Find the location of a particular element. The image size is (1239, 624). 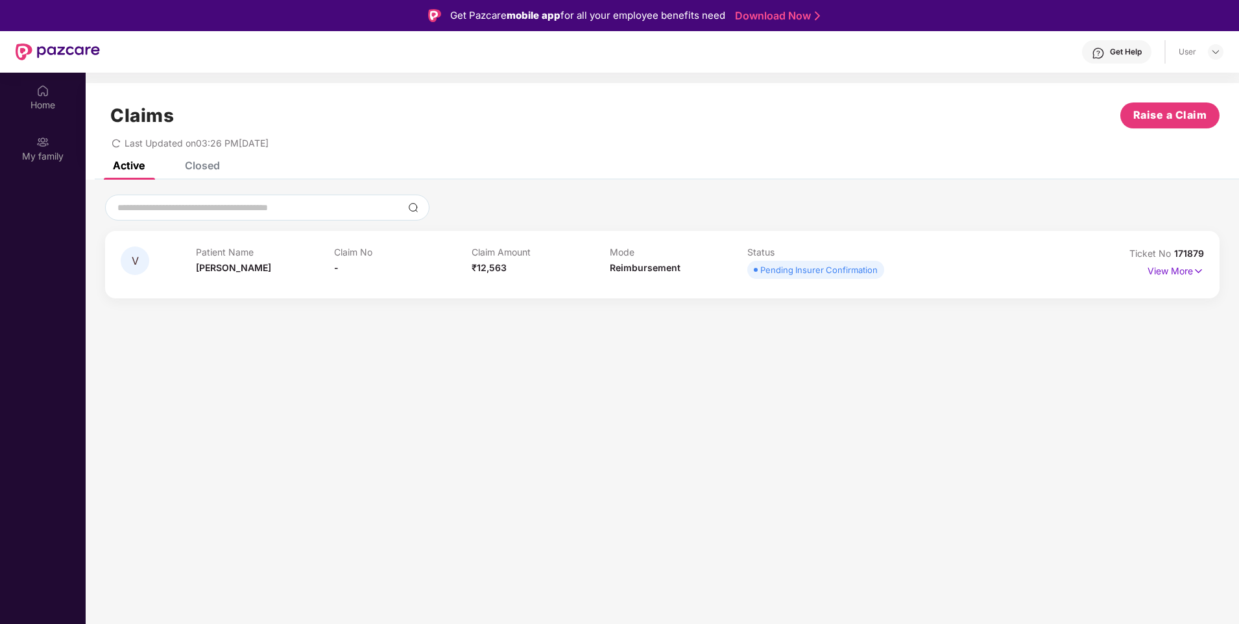

button: Raise a Claim is located at coordinates (1169, 115).